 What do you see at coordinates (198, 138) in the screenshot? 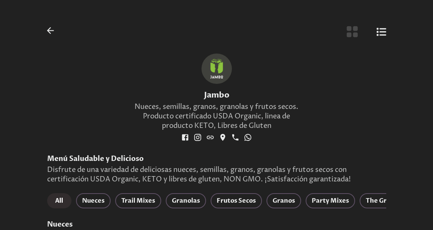
I see `a: social-link-INSTAGRAM` at bounding box center [198, 138].